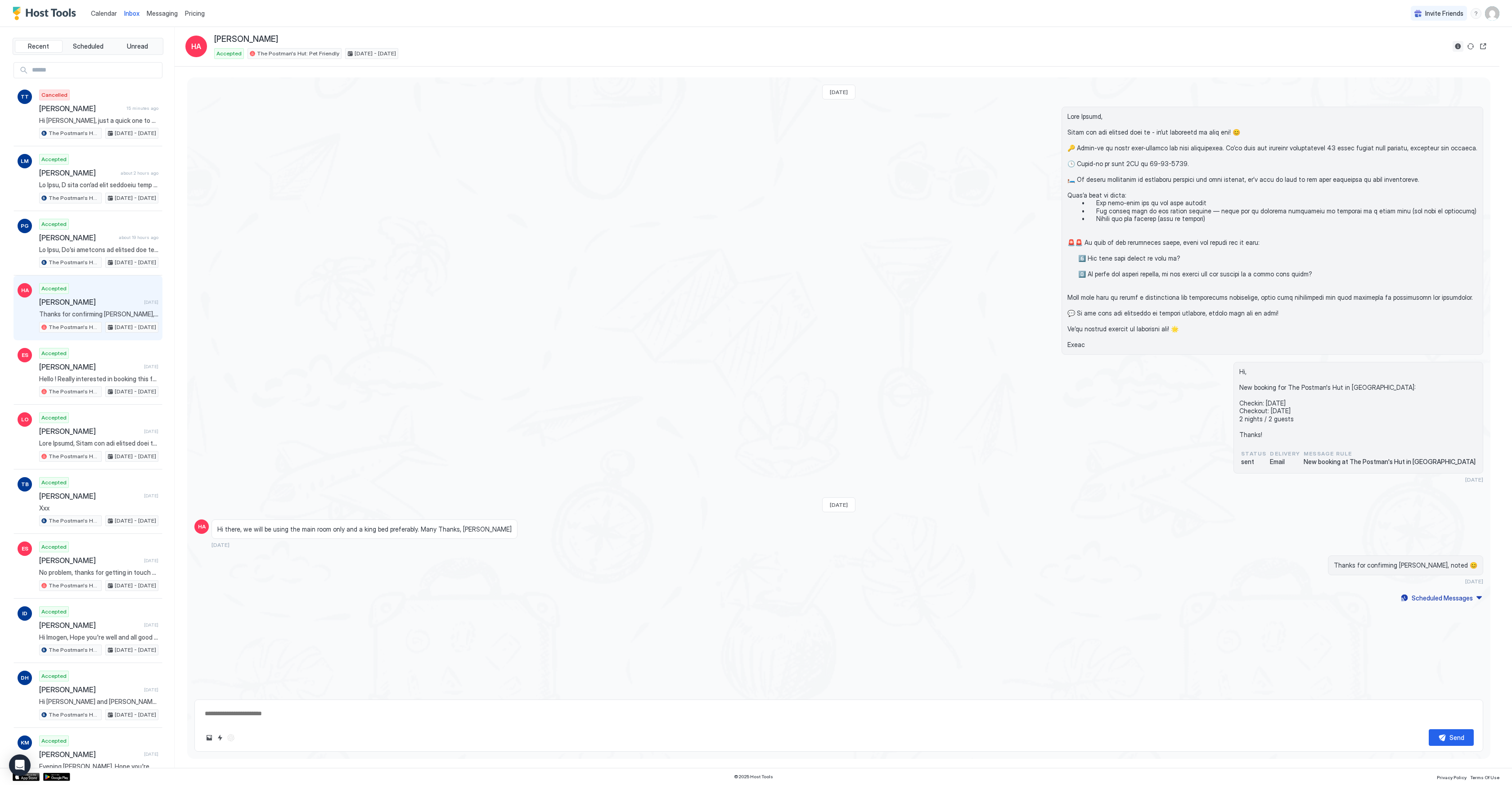 The height and width of the screenshot is (785, 1512). What do you see at coordinates (25, 678) in the screenshot?
I see `span: DH` at bounding box center [25, 678].